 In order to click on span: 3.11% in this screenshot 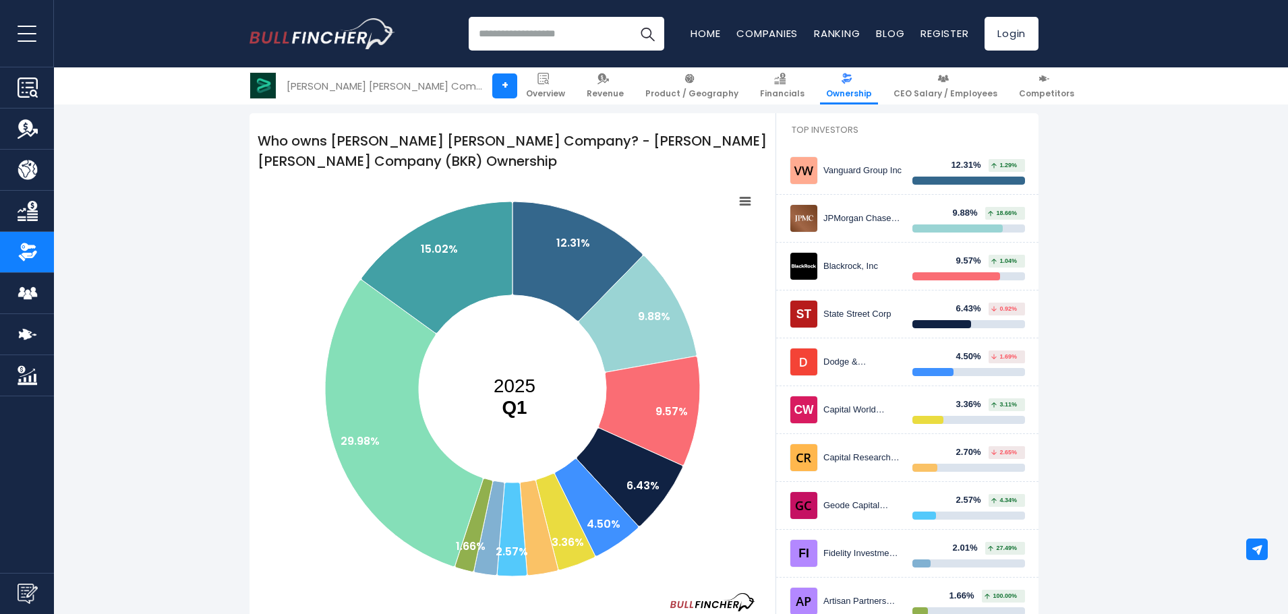, I will do `click(1004, 405)`.